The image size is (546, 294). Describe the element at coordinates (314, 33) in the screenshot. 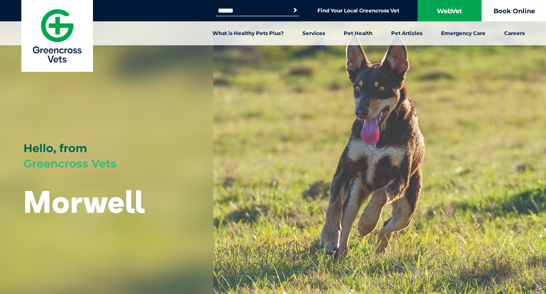

I see `a: Services` at that location.